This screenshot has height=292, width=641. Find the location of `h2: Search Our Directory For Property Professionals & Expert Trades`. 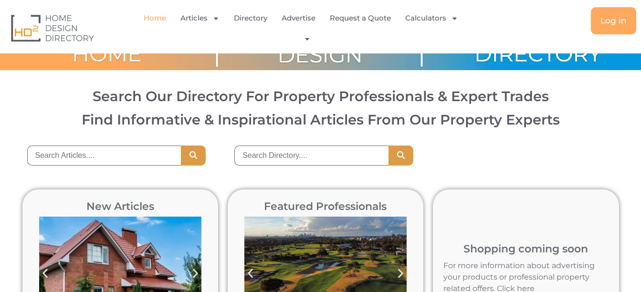

h2: Search Our Directory For Property Professionals & Expert Trades is located at coordinates (320, 96).